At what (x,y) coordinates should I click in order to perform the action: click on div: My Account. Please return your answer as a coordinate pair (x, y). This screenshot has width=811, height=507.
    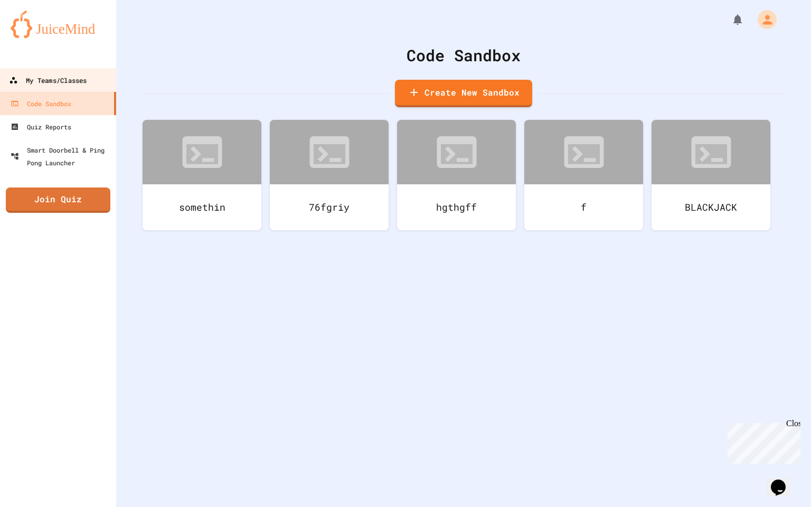
    Looking at the image, I should click on (763, 20).